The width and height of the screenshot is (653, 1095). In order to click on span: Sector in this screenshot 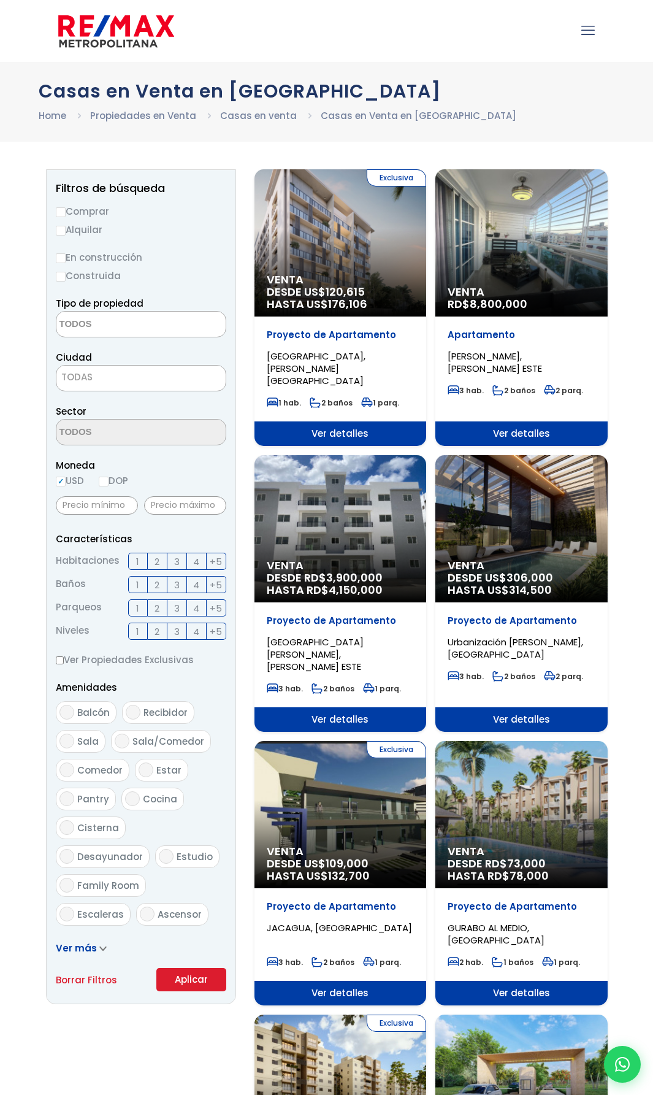, I will do `click(71, 411)`.